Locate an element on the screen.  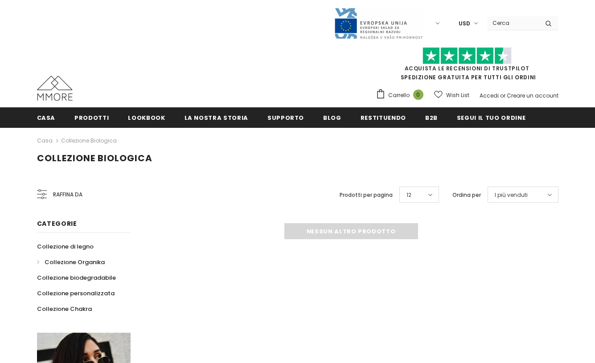
a: Blog is located at coordinates (332, 117).